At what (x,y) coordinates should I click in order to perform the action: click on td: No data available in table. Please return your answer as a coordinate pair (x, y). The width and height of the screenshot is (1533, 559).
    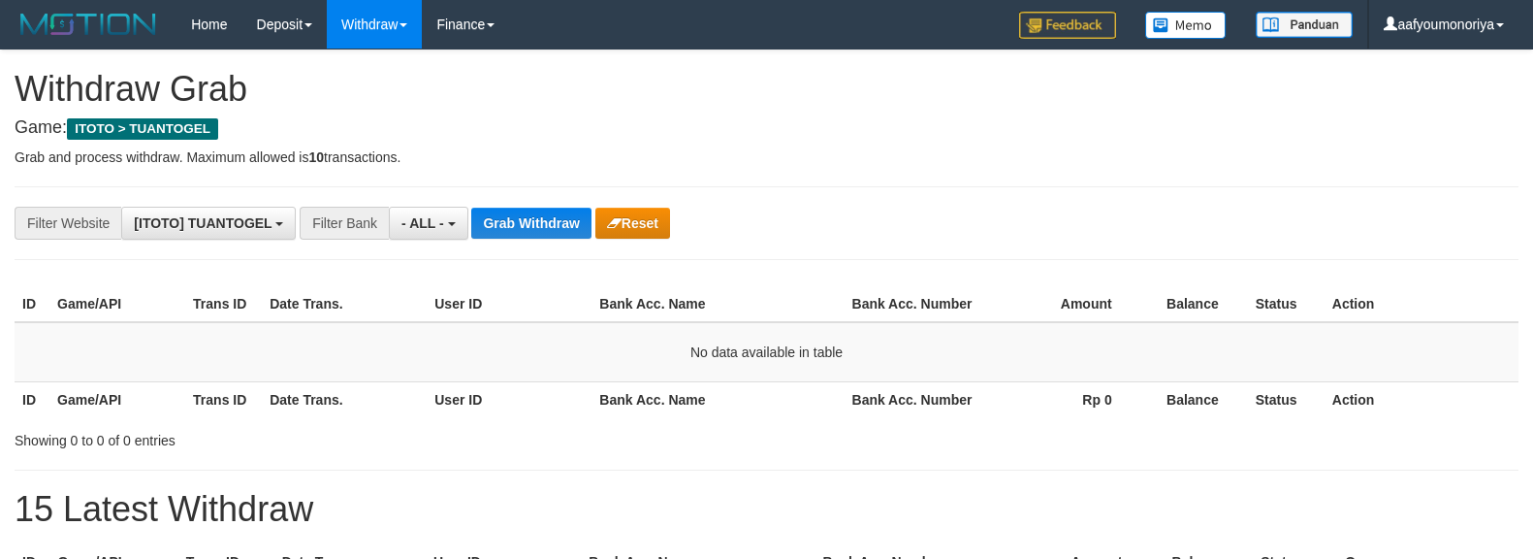
    Looking at the image, I should click on (766, 352).